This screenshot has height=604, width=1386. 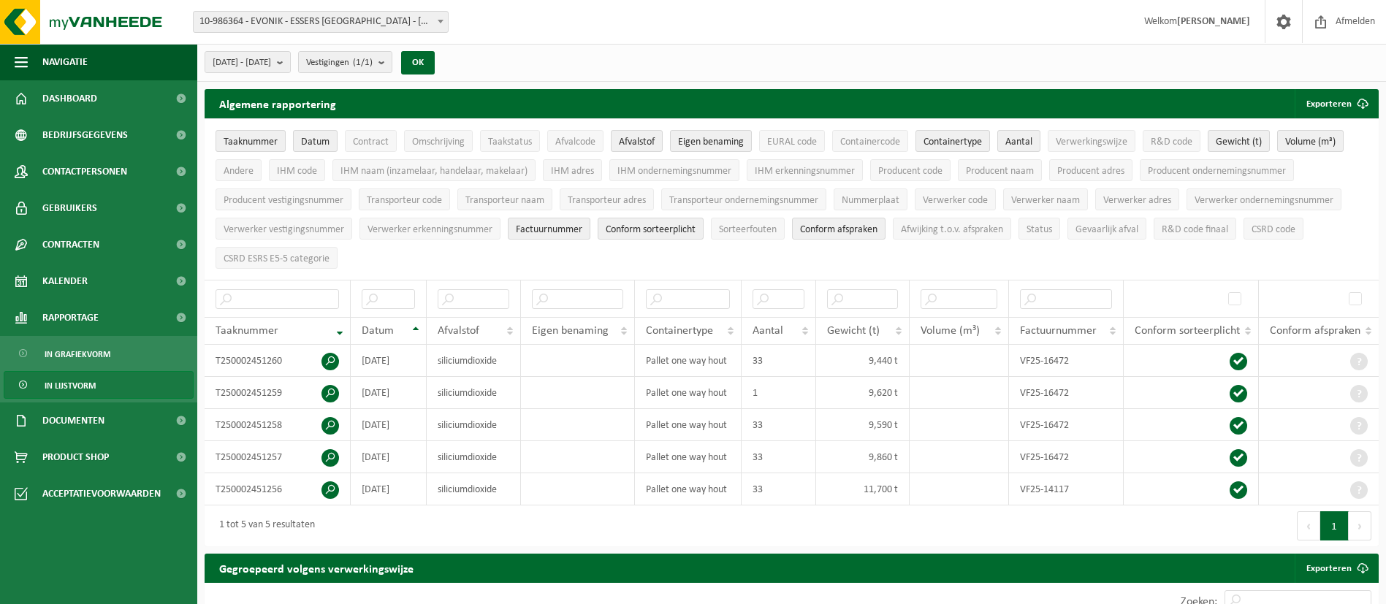 What do you see at coordinates (510, 141) in the screenshot?
I see `button: TaakstatusTaakstatus: Activate to sort` at bounding box center [510, 141].